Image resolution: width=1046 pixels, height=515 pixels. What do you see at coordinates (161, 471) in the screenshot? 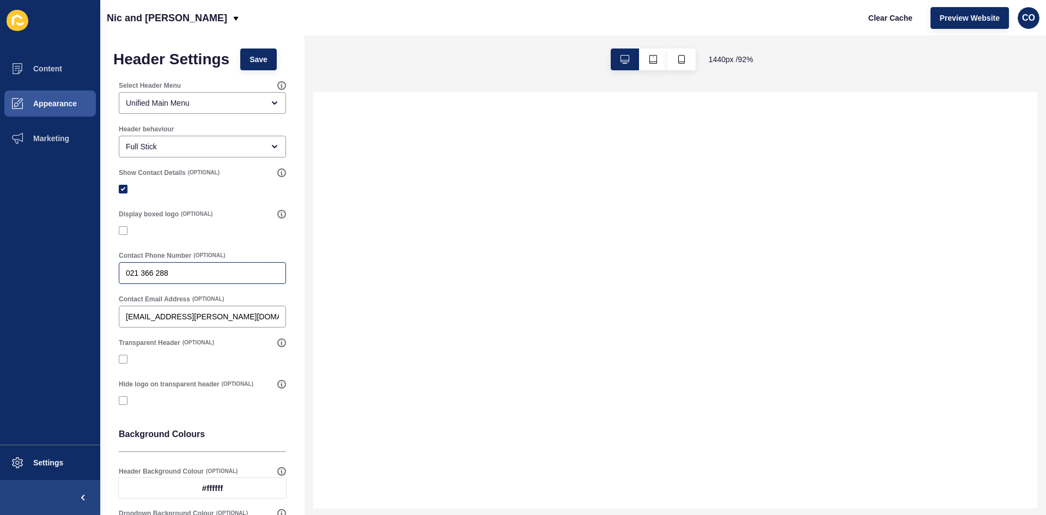
I see `label: Header Background Colour` at bounding box center [161, 471].